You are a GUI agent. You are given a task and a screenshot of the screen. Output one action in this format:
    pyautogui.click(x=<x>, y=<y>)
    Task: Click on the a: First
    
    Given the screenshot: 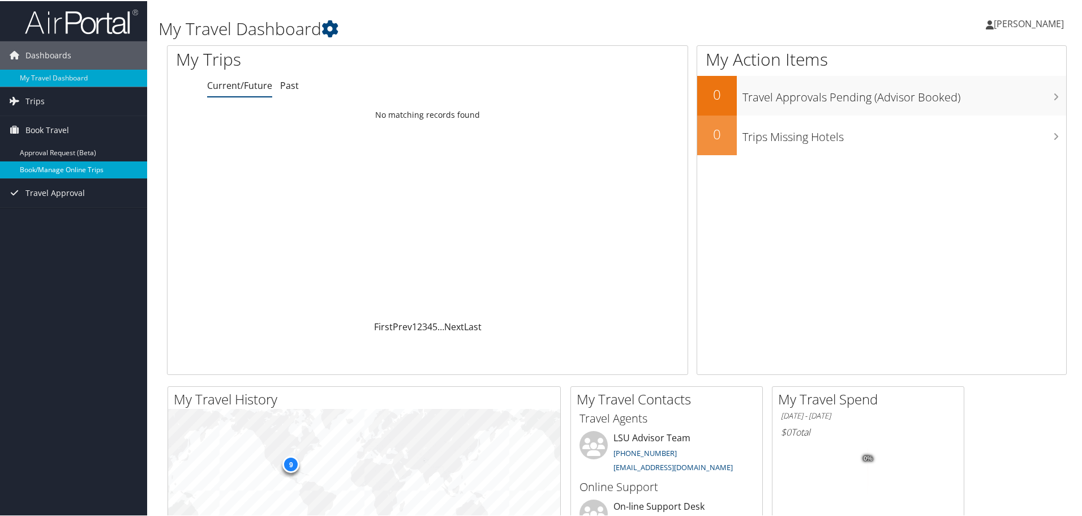 What is the action you would take?
    pyautogui.click(x=383, y=326)
    